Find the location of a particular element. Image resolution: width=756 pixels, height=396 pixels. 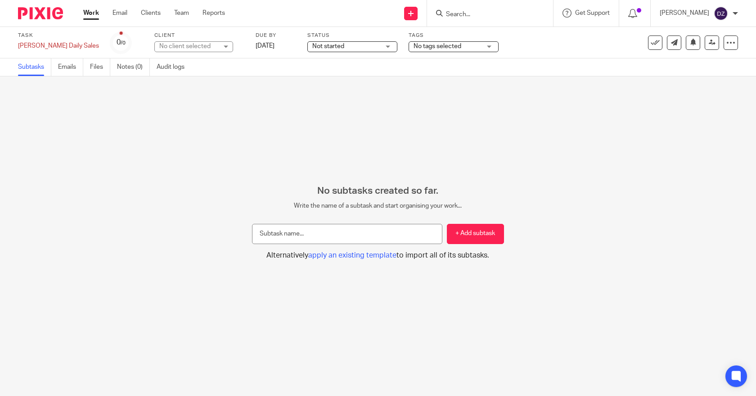

p: Write the name of a subtask and start organising your work... is located at coordinates (378, 206).